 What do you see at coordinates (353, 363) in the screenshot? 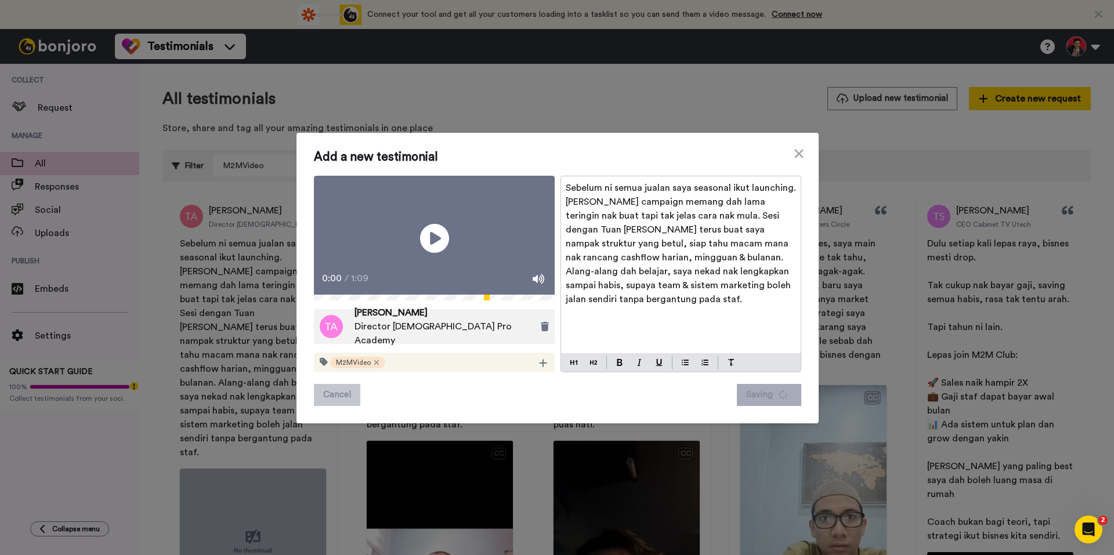
I see `span: M2MVideo` at bounding box center [353, 363].